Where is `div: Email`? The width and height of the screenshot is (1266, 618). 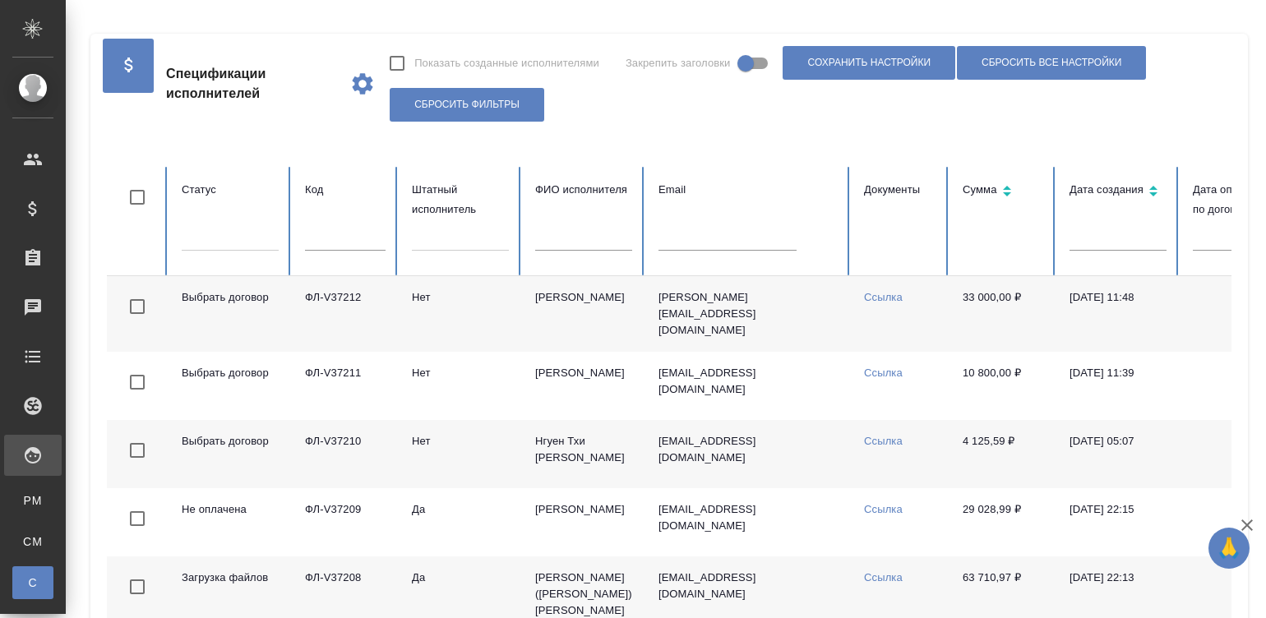 div: Email is located at coordinates (748, 190).